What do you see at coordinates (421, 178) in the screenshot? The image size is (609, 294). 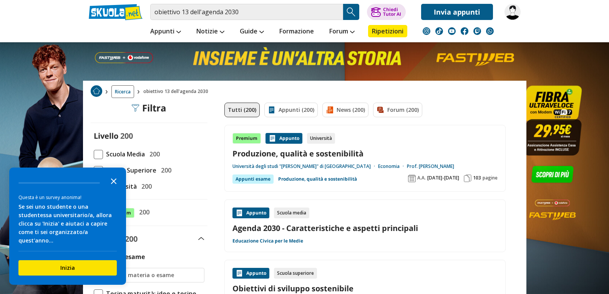 I see `span: A.A.` at bounding box center [421, 178].